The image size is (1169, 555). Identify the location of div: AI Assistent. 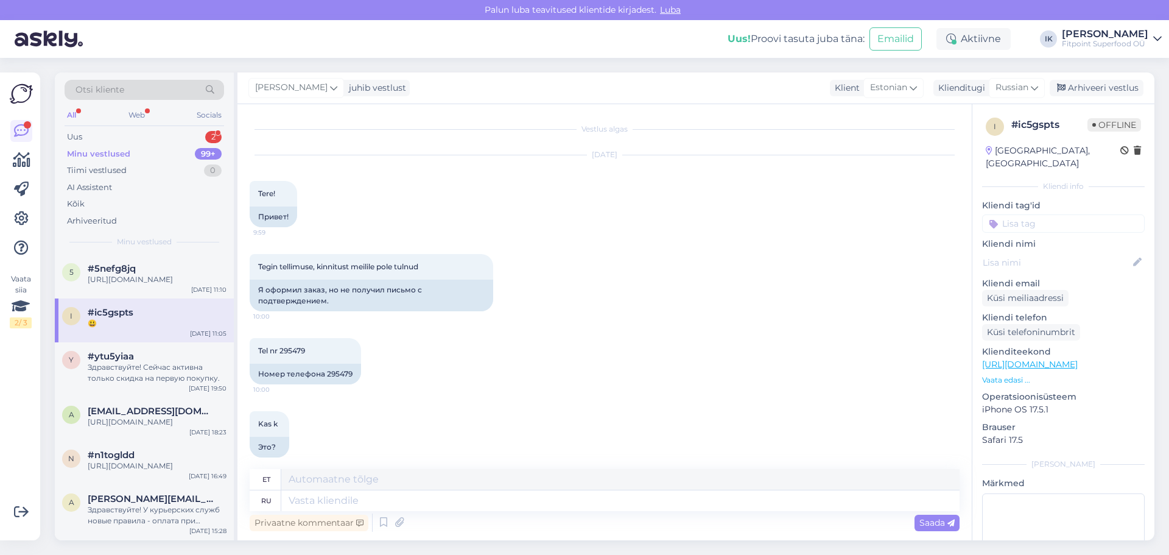
(90, 188).